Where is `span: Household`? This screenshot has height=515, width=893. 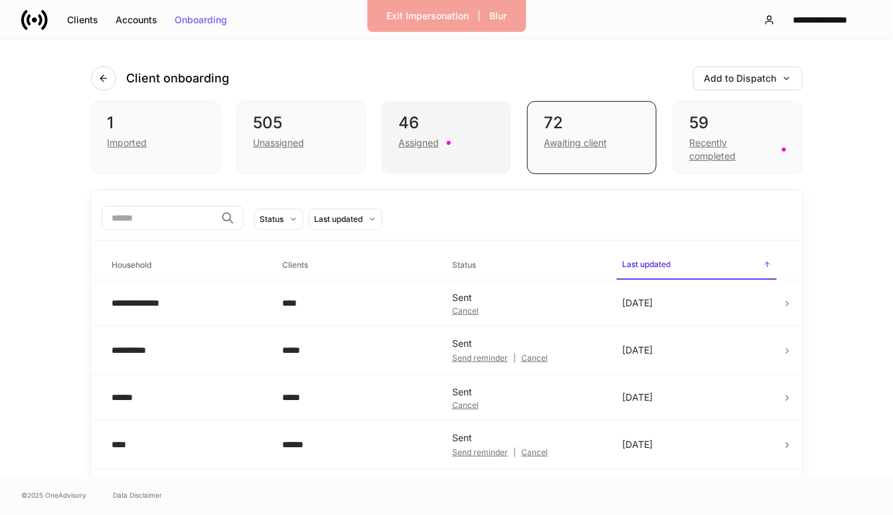
span: Household is located at coordinates (187, 265).